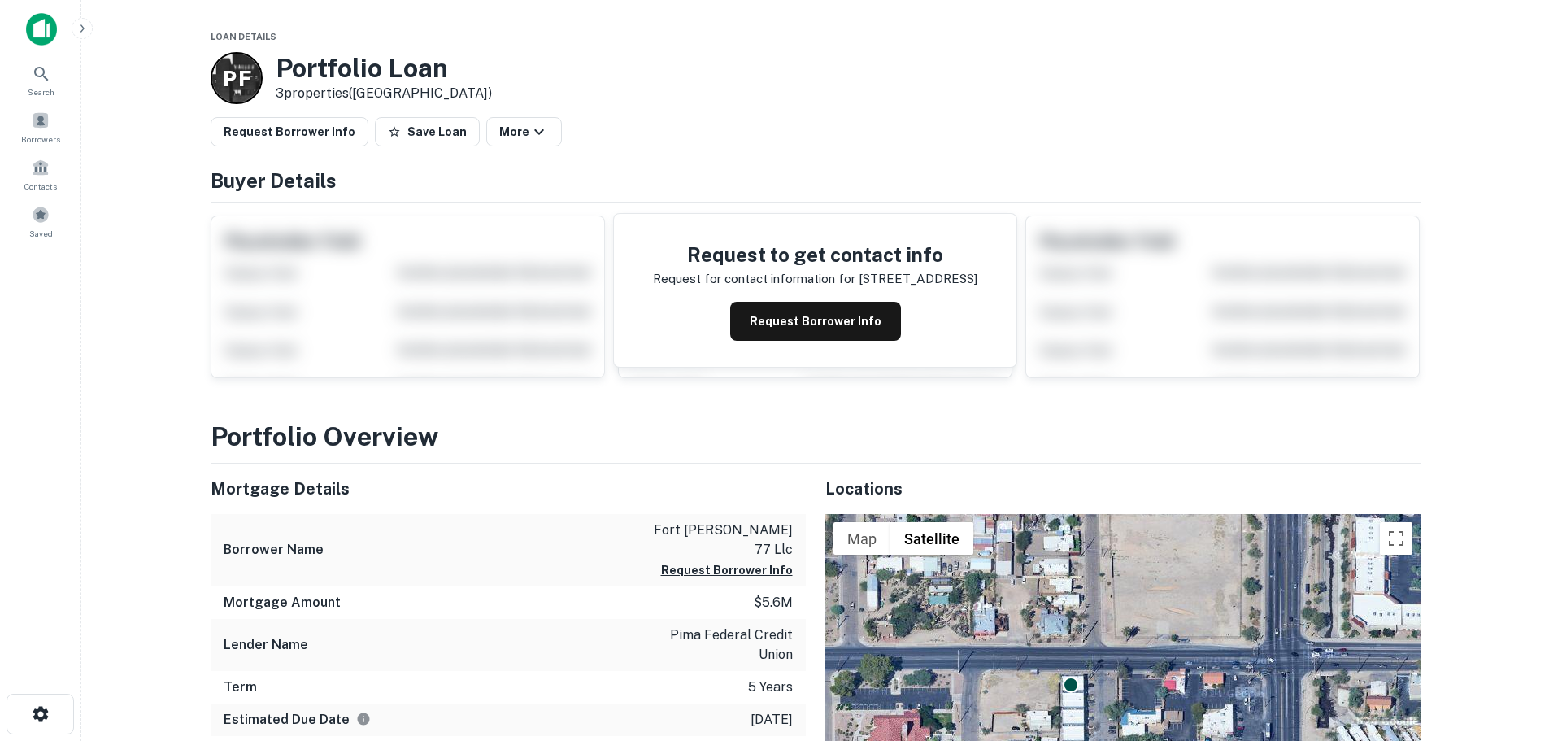  Describe the element at coordinates (243, 37) in the screenshot. I see `span: Loan Details` at that location.